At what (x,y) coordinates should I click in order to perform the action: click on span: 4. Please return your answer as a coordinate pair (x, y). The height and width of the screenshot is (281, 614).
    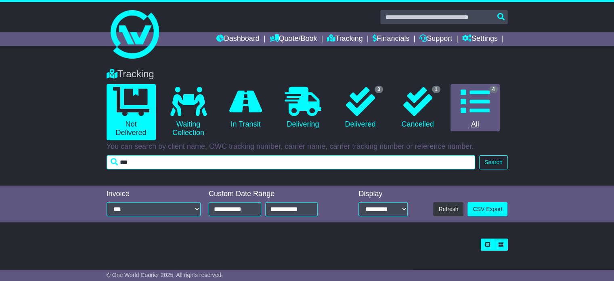
    Looking at the image, I should click on (494, 89).